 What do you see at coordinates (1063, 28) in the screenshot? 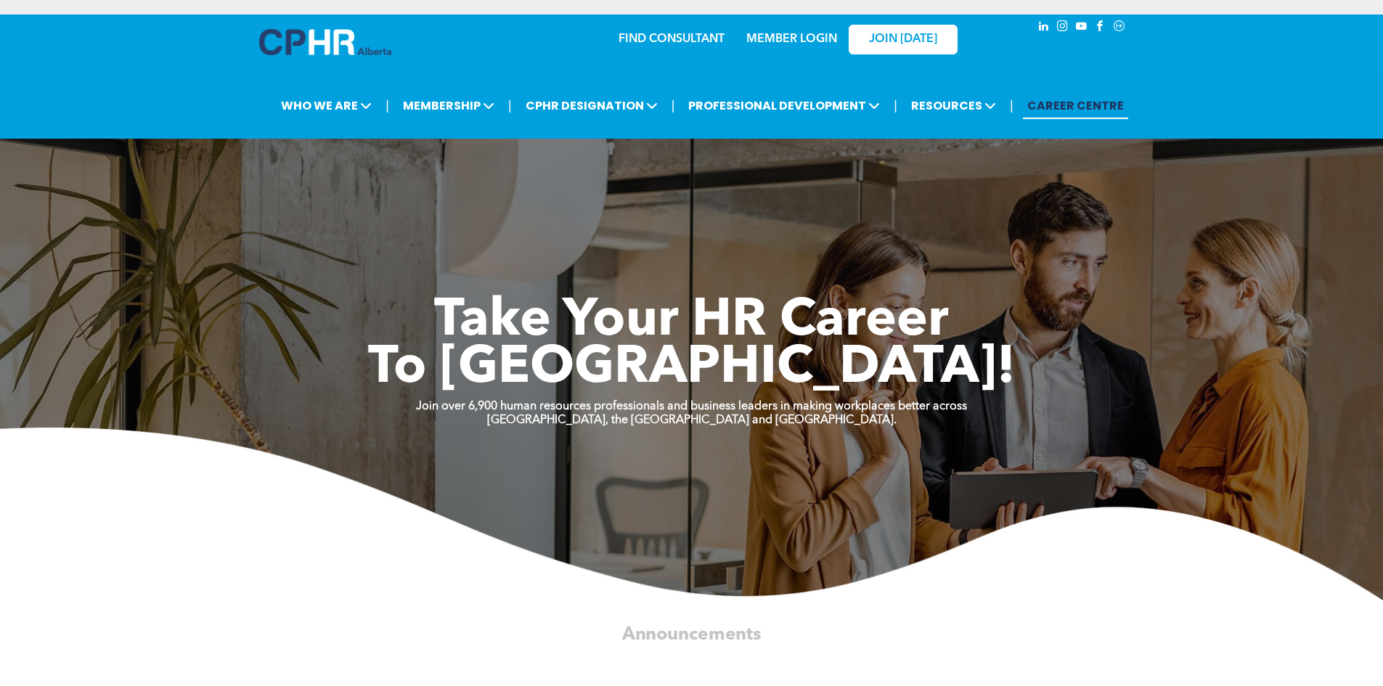
I see `a: instagram` at bounding box center [1063, 28].